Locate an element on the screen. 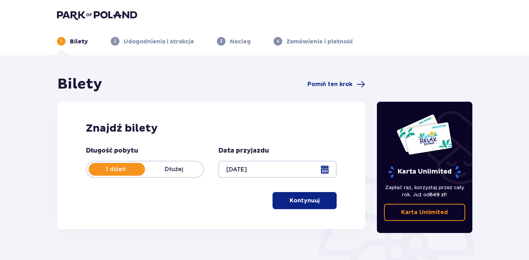 This screenshot has height=260, width=529. p: Kontynuuj is located at coordinates (304, 201).